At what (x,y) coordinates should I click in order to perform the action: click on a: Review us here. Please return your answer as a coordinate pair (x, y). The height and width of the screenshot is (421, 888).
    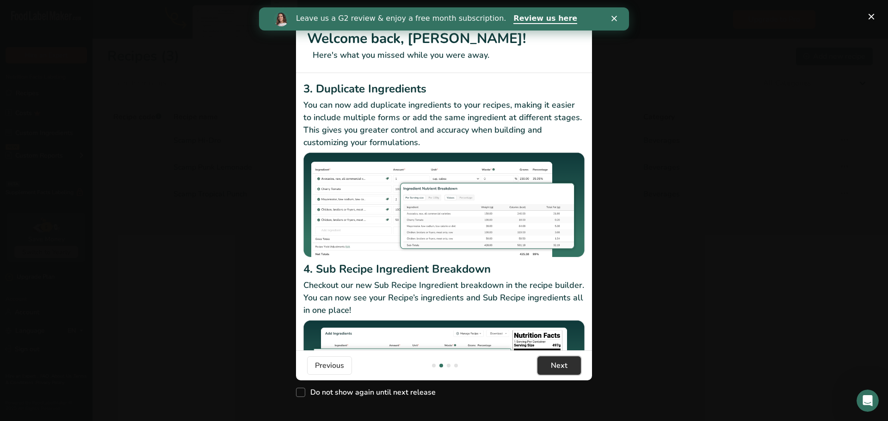
    Looking at the image, I should click on (286, 12).